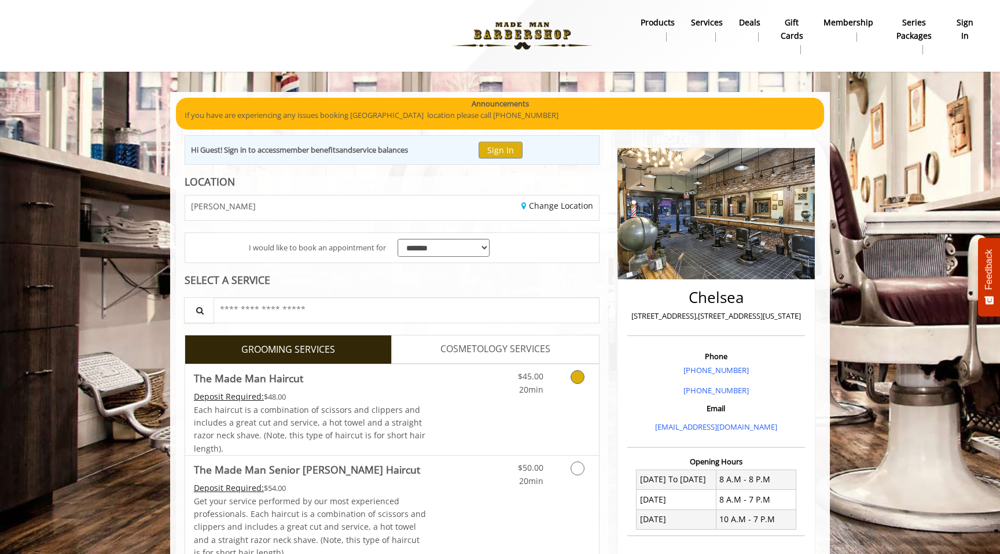 Image resolution: width=1000 pixels, height=554 pixels. Describe the element at coordinates (756, 480) in the screenshot. I see `td: 8 A.M - 8 P.M` at that location.